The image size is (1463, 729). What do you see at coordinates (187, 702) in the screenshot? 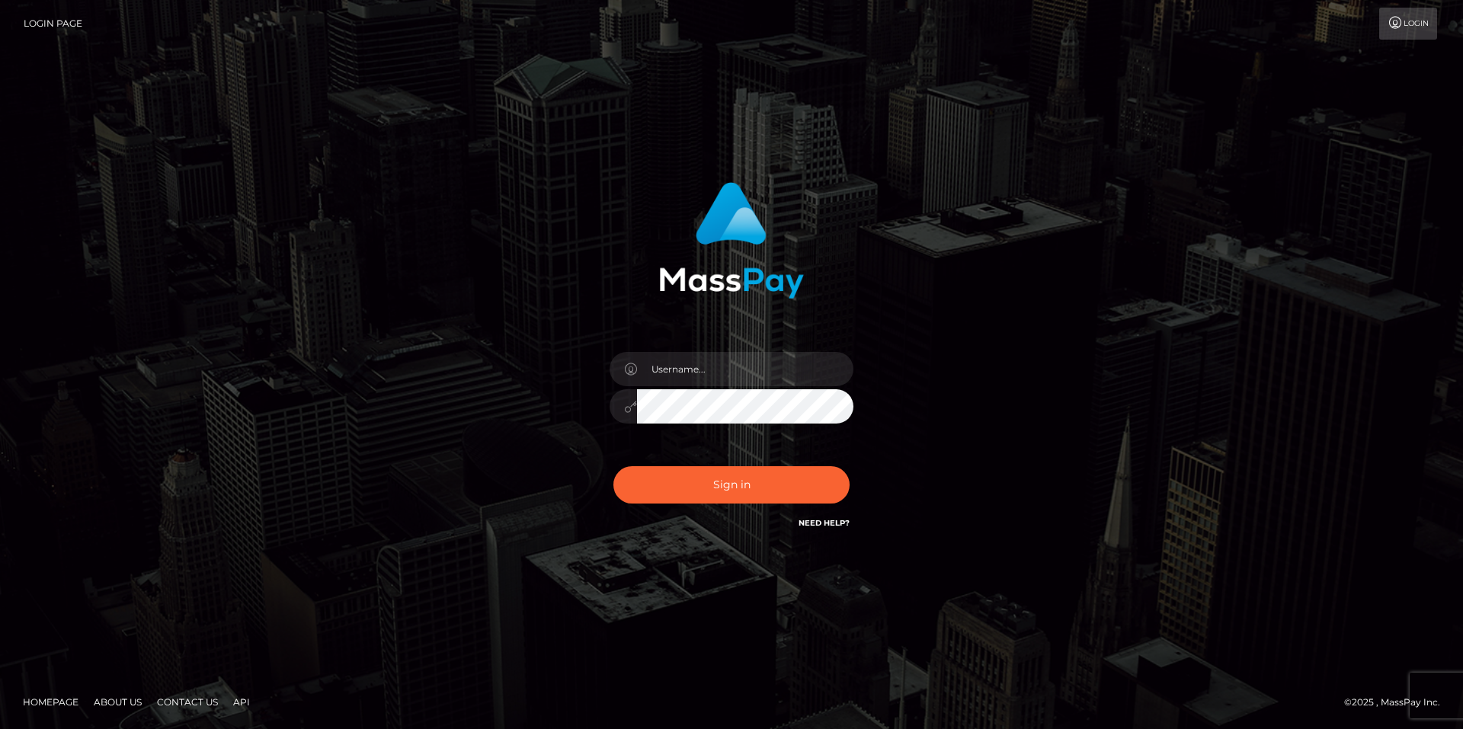
I see `a: Contact Us` at bounding box center [187, 702].